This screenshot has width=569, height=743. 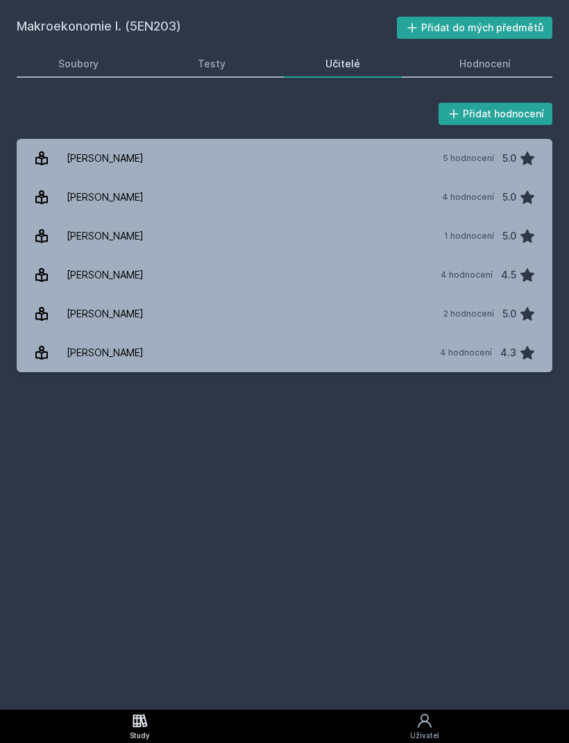 What do you see at coordinates (78, 64) in the screenshot?
I see `div: Soubory` at bounding box center [78, 64].